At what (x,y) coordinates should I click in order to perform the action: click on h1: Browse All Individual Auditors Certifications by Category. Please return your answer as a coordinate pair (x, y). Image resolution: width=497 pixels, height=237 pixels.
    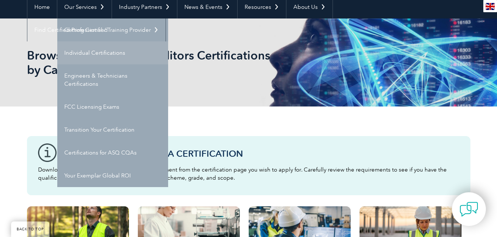
    Looking at the image, I should click on (169, 62).